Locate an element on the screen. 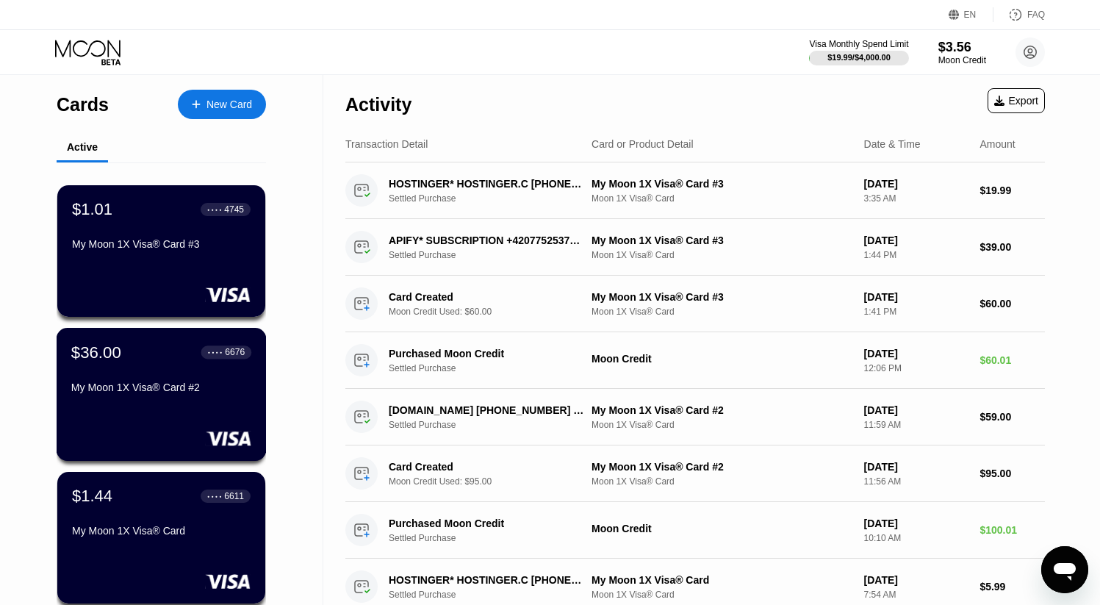 The height and width of the screenshot is (605, 1100). div: 7:54 AM is located at coordinates (916, 594).